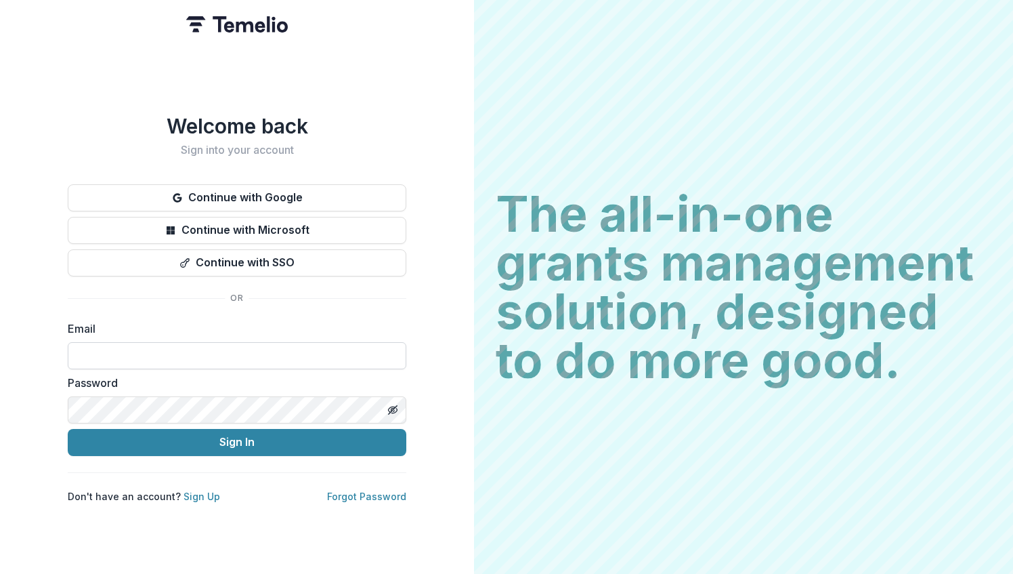  Describe the element at coordinates (233, 383) in the screenshot. I see `label: Password` at that location.